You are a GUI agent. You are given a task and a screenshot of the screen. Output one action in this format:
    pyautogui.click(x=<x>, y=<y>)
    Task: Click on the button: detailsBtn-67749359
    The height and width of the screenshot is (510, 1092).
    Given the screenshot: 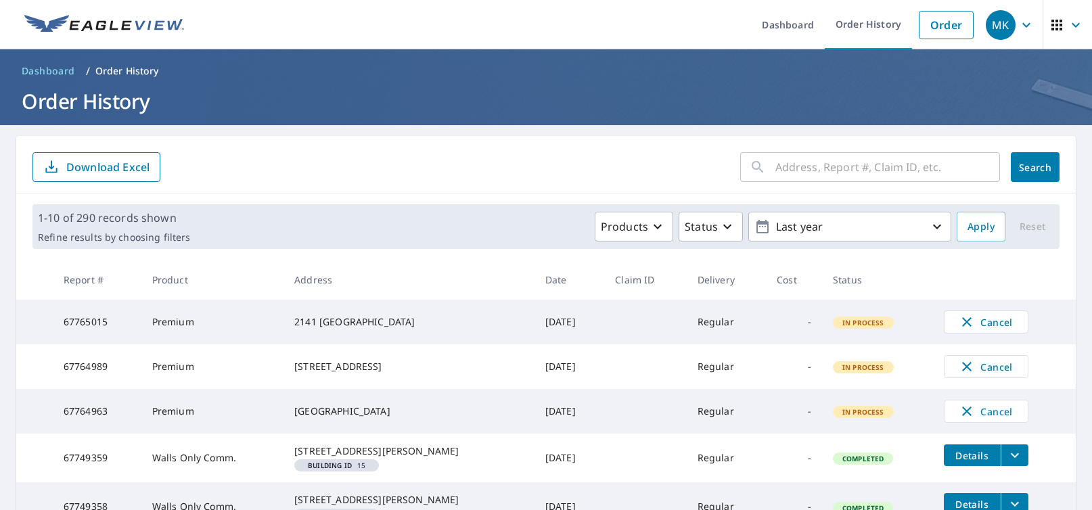 What is the action you would take?
    pyautogui.click(x=972, y=455)
    